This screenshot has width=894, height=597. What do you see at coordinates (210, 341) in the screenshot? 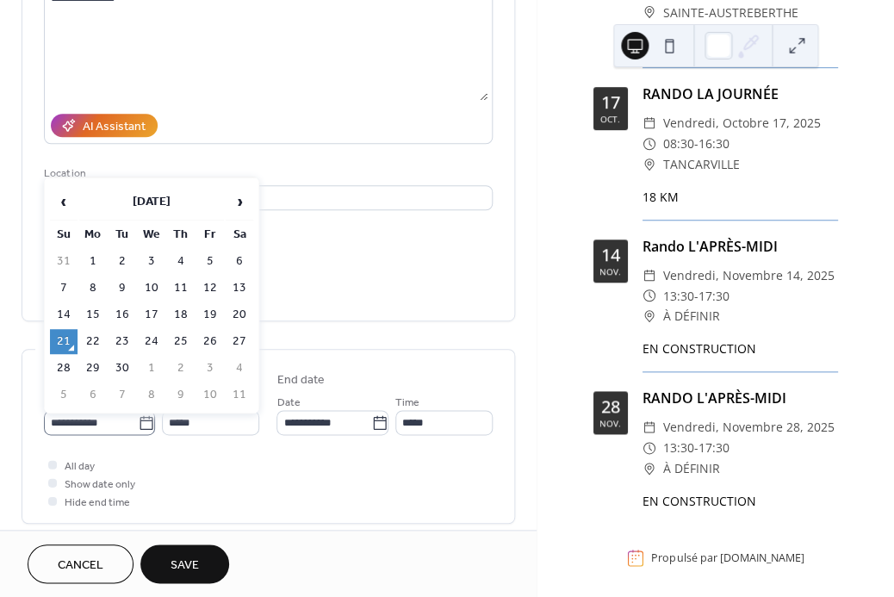
I see `td: 26` at bounding box center [210, 341].